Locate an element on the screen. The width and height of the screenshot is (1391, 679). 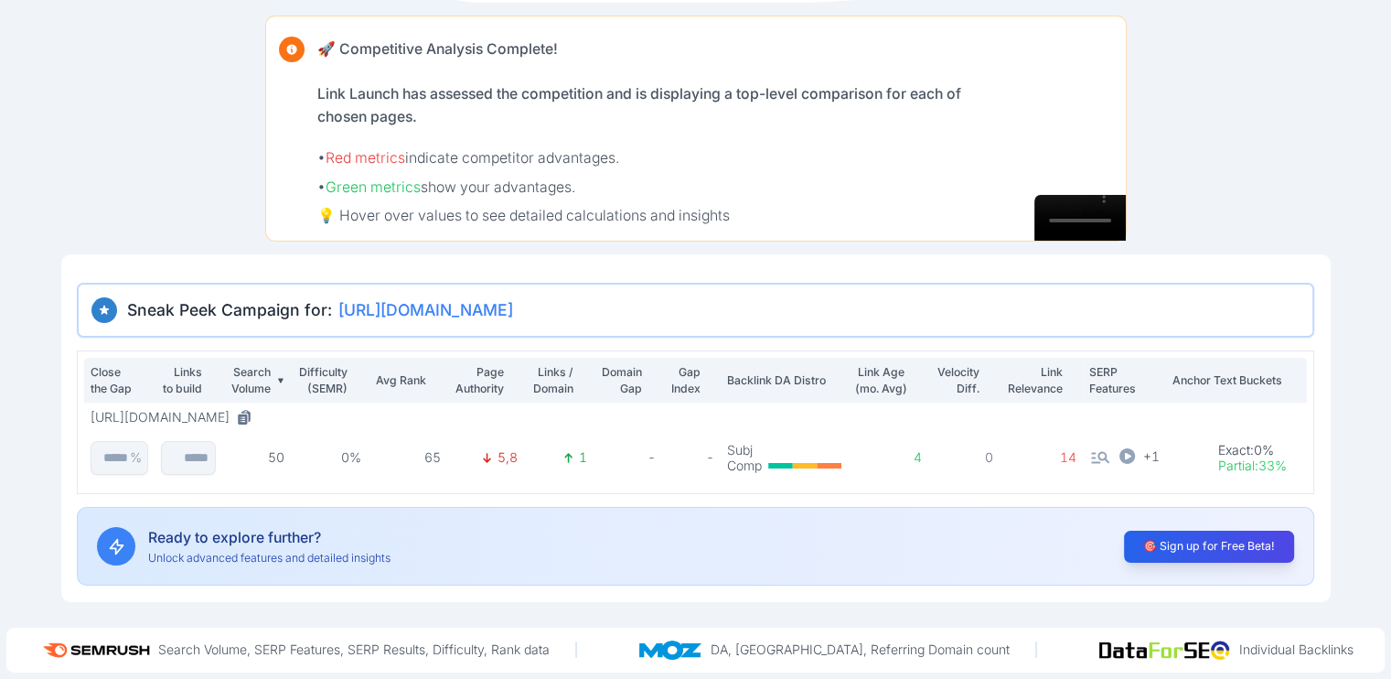
h3: Sneak Peek Campaign for: is located at coordinates (695, 310).